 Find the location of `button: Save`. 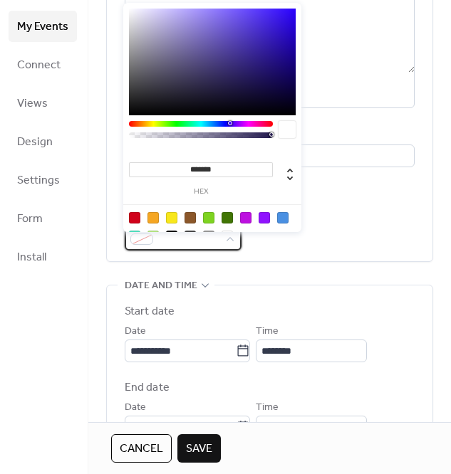

button: Save is located at coordinates (199, 449).